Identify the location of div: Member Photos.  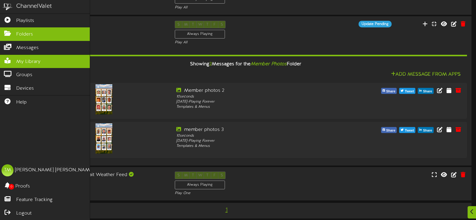
(95, 24).